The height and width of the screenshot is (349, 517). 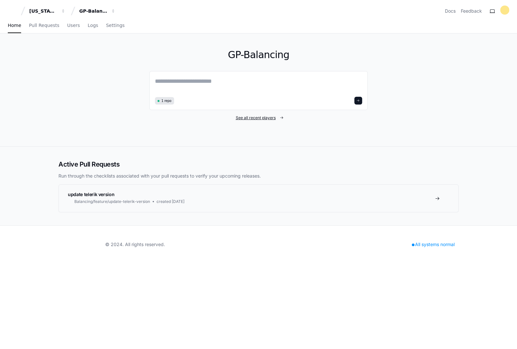 I want to click on span: Pull Requests, so click(x=44, y=25).